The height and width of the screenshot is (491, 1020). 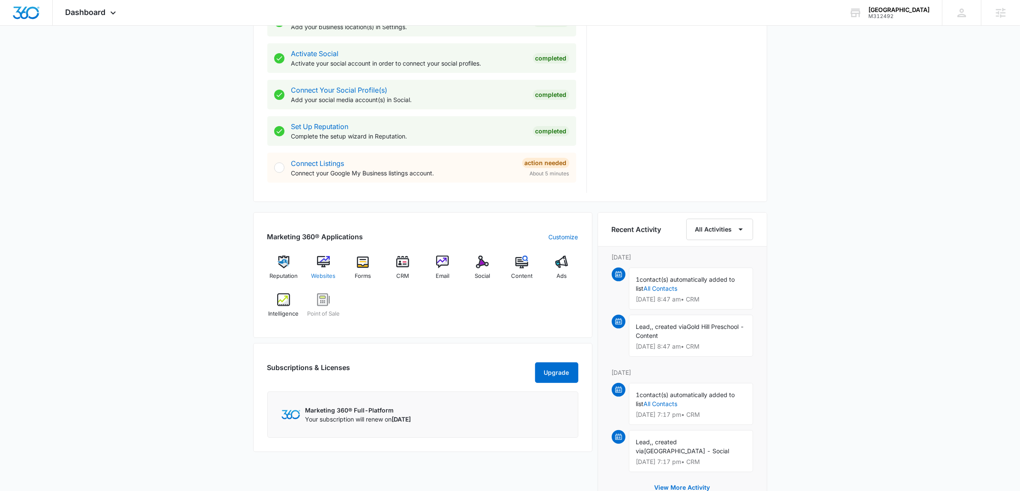 What do you see at coordinates (550, 174) in the screenshot?
I see `span: About 5 minutes` at bounding box center [550, 174].